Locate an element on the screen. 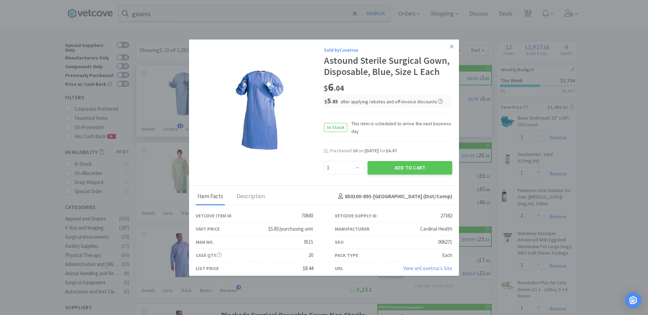 The image size is (648, 315). button: Add to Cart is located at coordinates (410, 168).